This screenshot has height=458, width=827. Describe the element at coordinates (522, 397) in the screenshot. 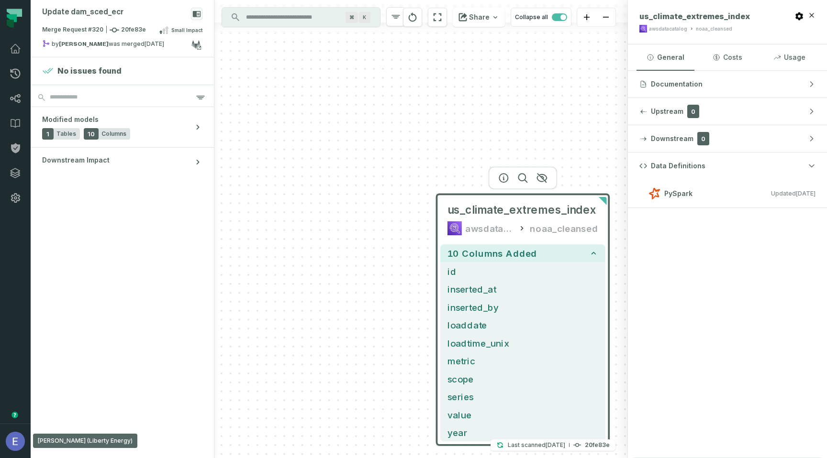

I see `span: series` at that location.